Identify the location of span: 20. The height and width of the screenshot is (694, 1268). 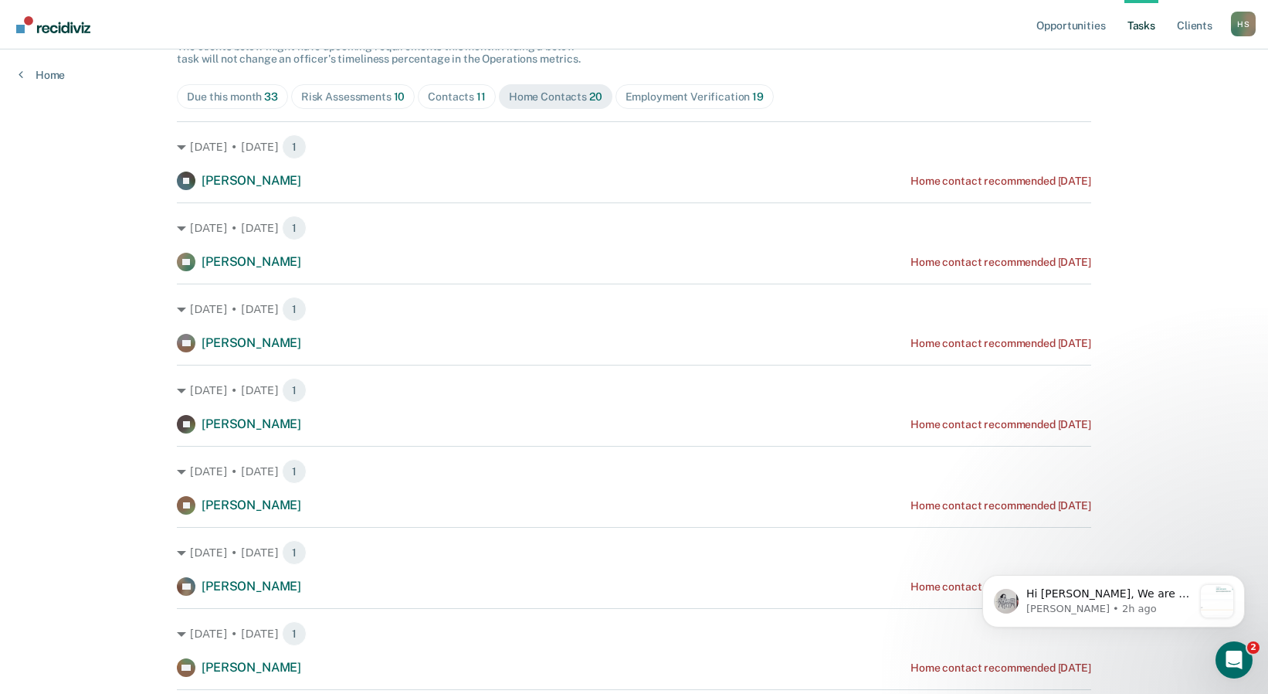
(595, 97).